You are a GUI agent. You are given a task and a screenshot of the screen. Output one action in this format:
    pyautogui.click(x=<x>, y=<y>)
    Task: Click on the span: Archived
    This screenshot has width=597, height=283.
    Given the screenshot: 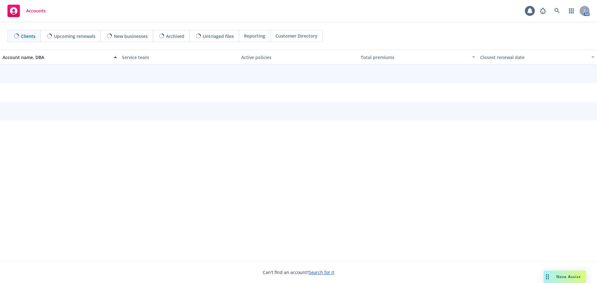 What is the action you would take?
    pyautogui.click(x=175, y=36)
    